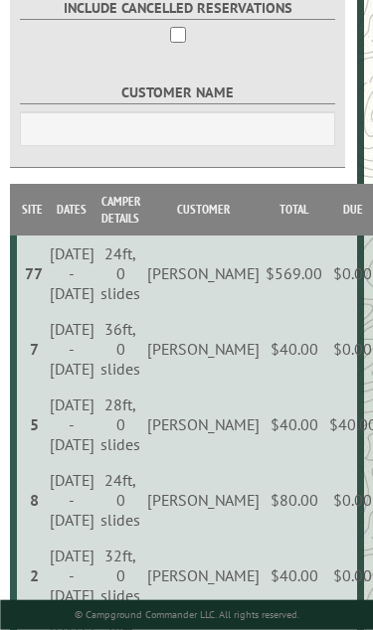 The width and height of the screenshot is (373, 630). I want to click on th: Dates, so click(72, 210).